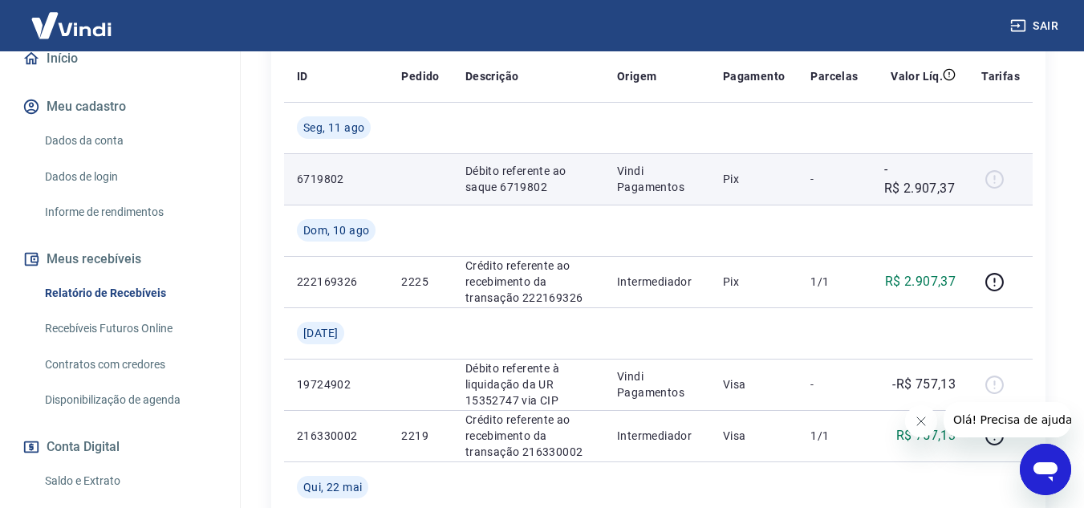 The image size is (1084, 508). I want to click on p: Valor Líq., so click(916, 76).